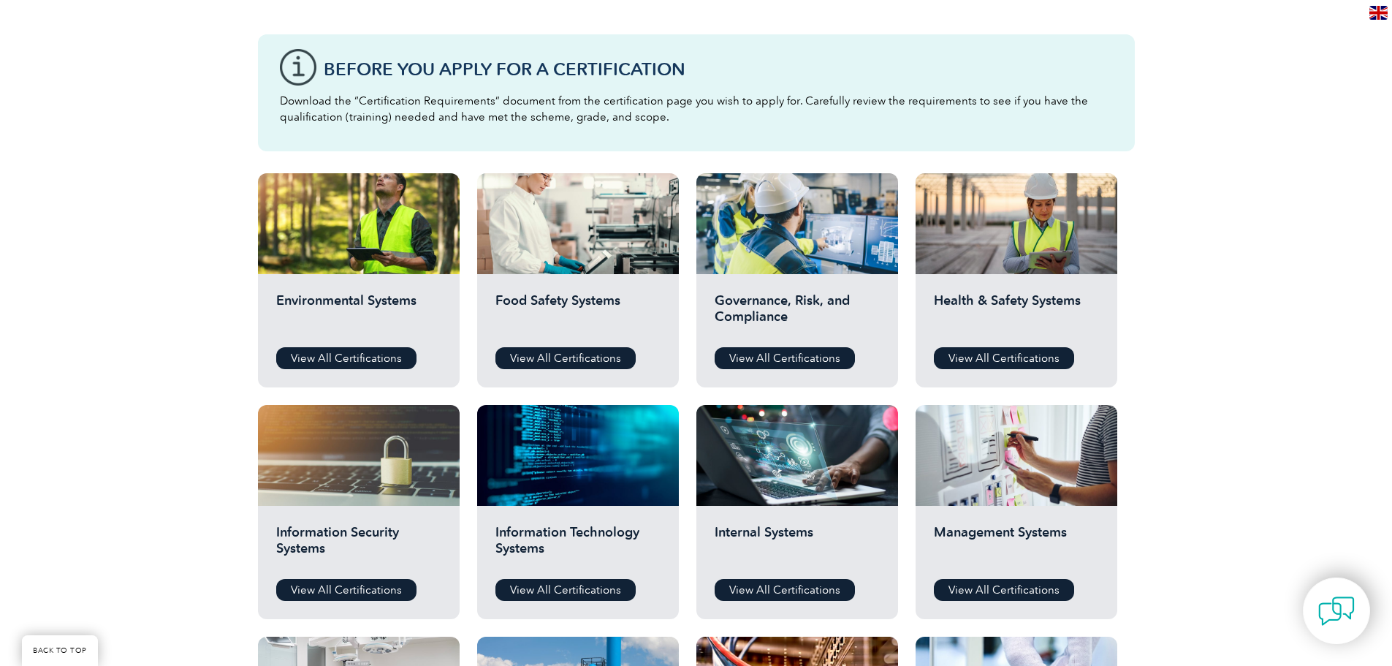 The image size is (1392, 666). I want to click on h2: Environmental Systems, so click(359, 314).